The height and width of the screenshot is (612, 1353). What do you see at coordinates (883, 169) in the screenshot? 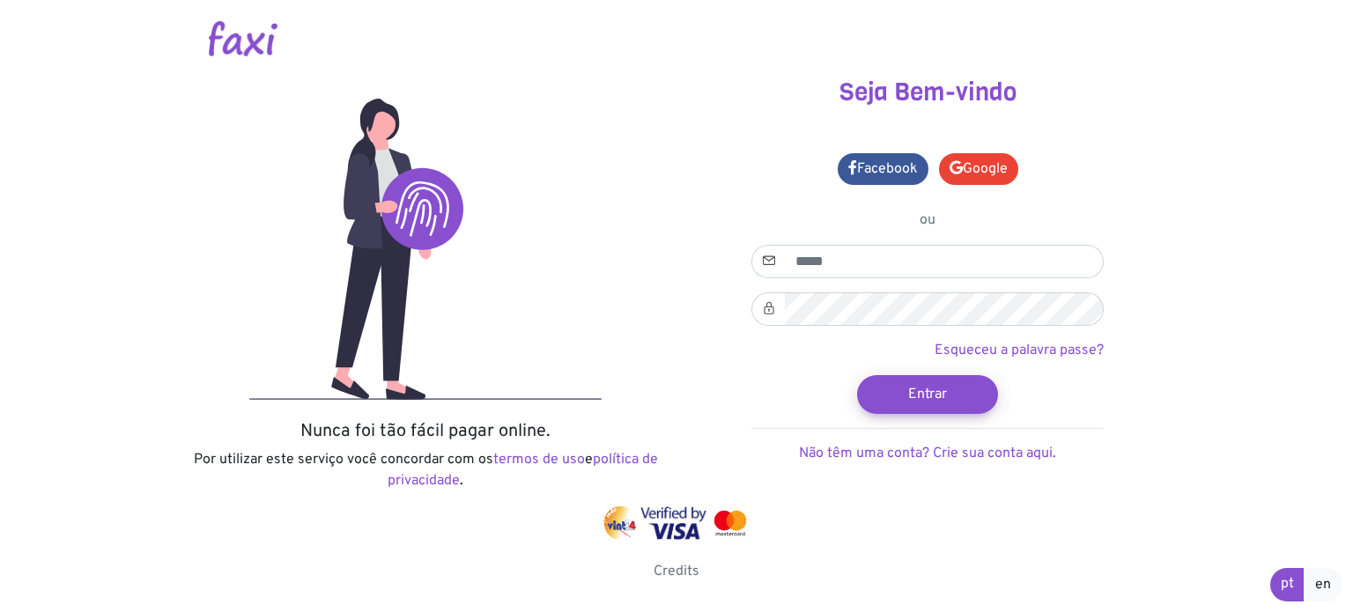
I see `a: Facebook` at bounding box center [883, 169].